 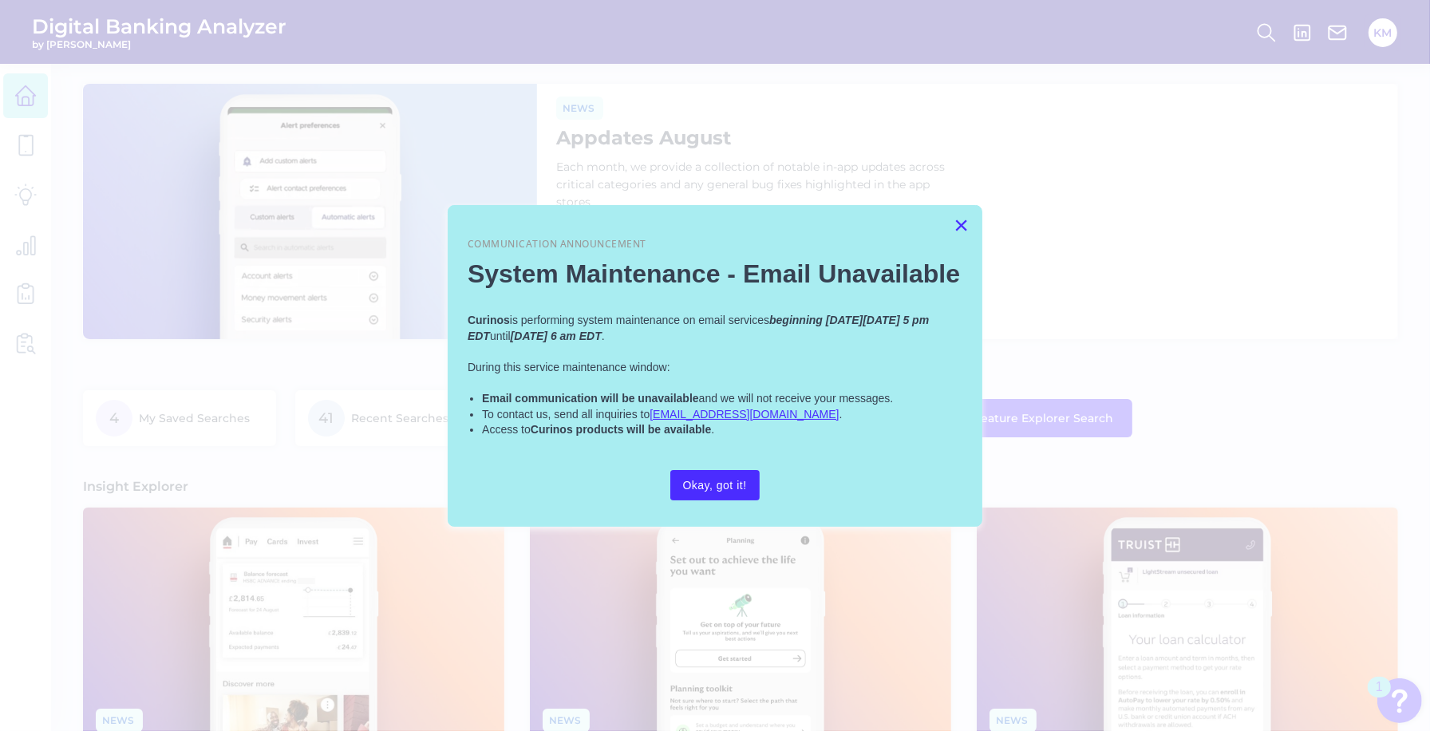 I want to click on p: During this service maintenance window:, so click(x=715, y=368).